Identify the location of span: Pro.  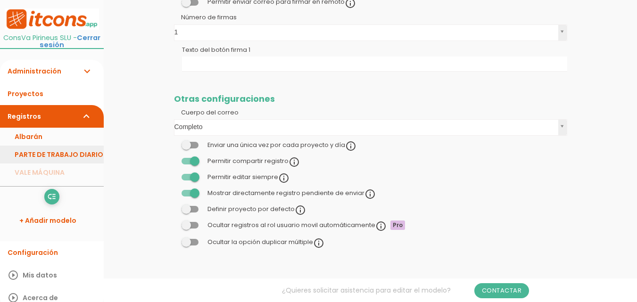
(398, 225).